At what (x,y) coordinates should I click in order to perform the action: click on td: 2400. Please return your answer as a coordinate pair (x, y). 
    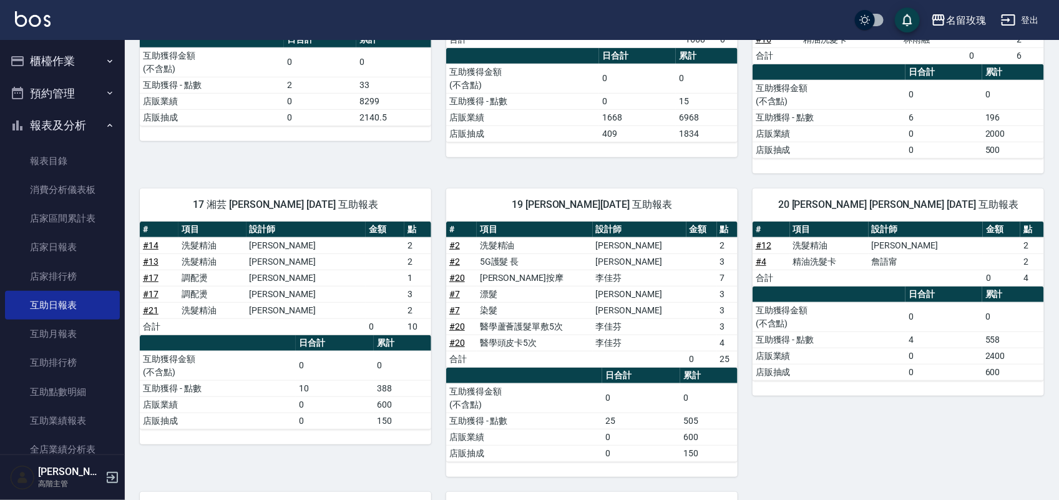
    Looking at the image, I should click on (1013, 356).